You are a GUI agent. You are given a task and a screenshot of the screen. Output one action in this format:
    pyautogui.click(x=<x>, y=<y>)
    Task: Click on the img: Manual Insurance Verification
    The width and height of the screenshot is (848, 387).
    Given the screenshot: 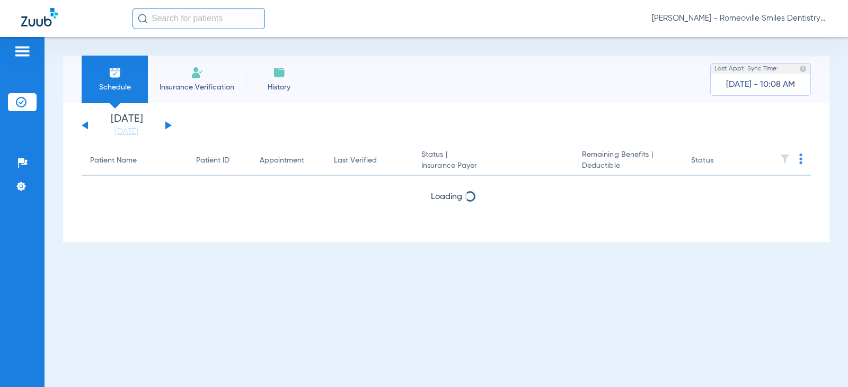 What is the action you would take?
    pyautogui.click(x=197, y=73)
    